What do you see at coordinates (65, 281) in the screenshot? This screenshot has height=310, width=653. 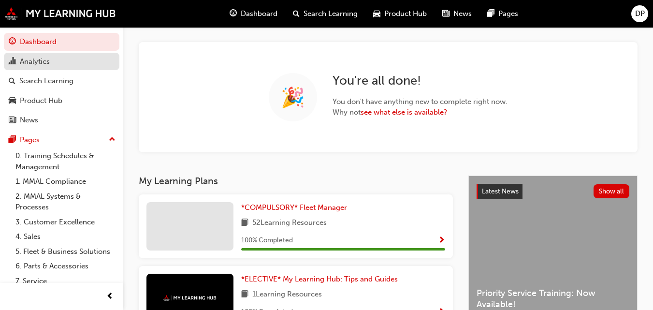 I see `a: 7. Service` at bounding box center [65, 281].